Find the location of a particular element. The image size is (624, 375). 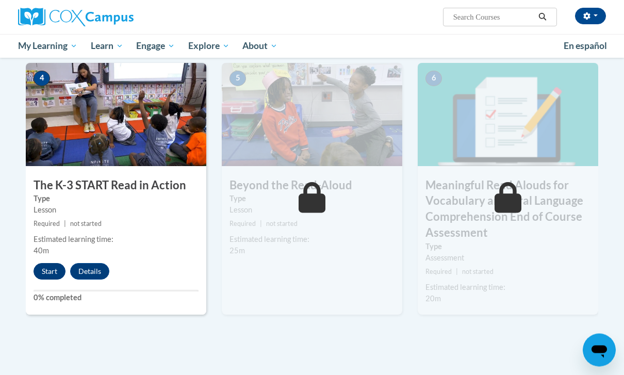

a: My Learning is located at coordinates (47, 46).